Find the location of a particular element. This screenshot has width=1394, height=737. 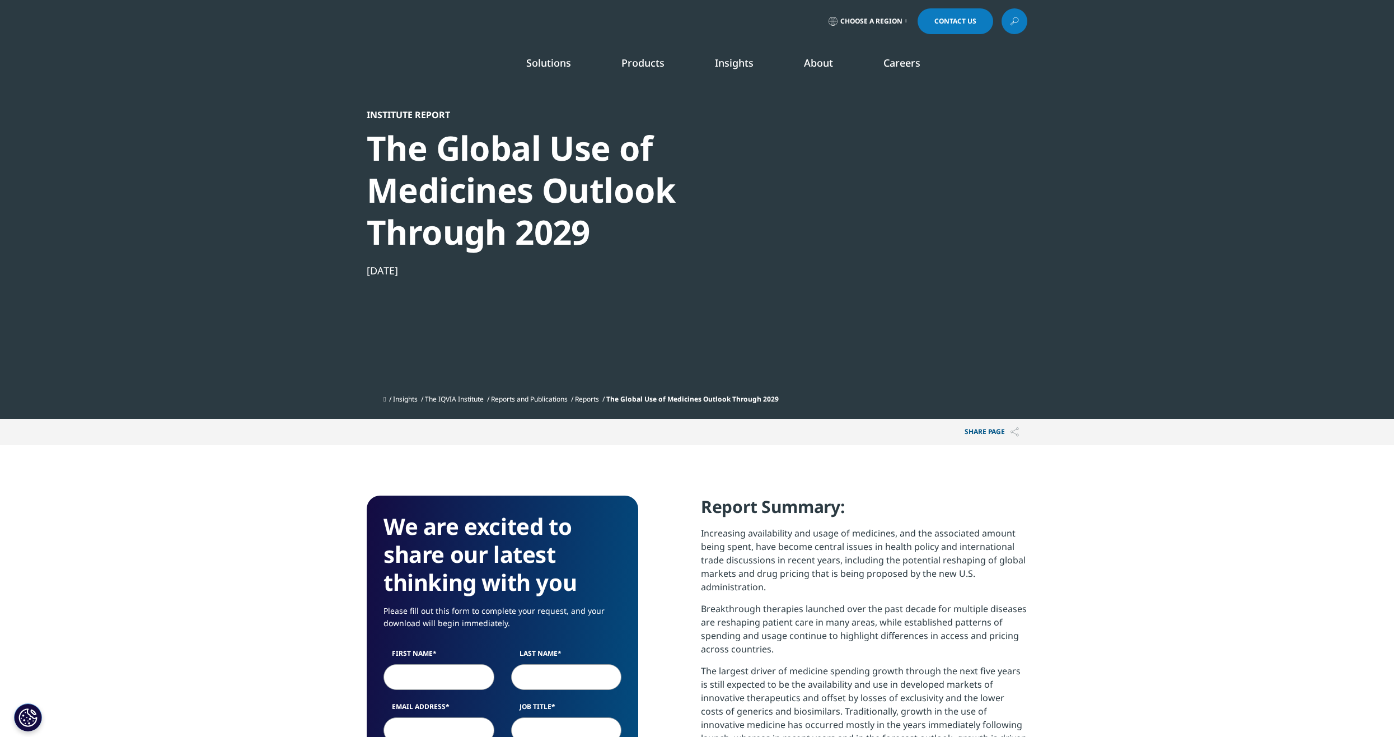

h3: We are excited to share our latest thinking with you is located at coordinates (502, 554).